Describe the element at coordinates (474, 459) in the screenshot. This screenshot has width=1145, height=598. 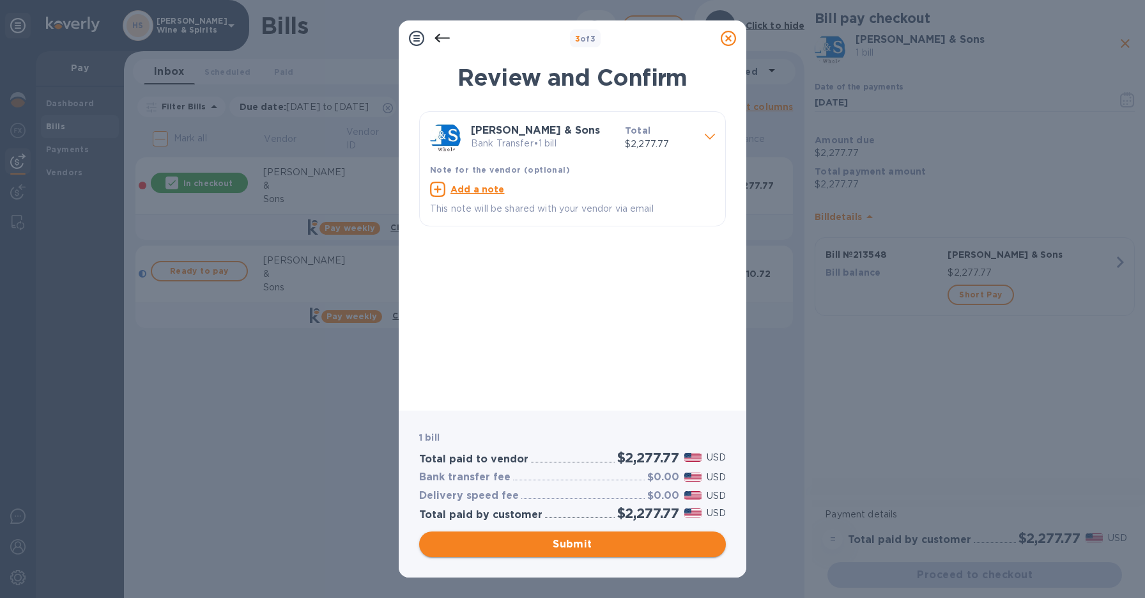
I see `h3: Total paid to vendor` at that location.